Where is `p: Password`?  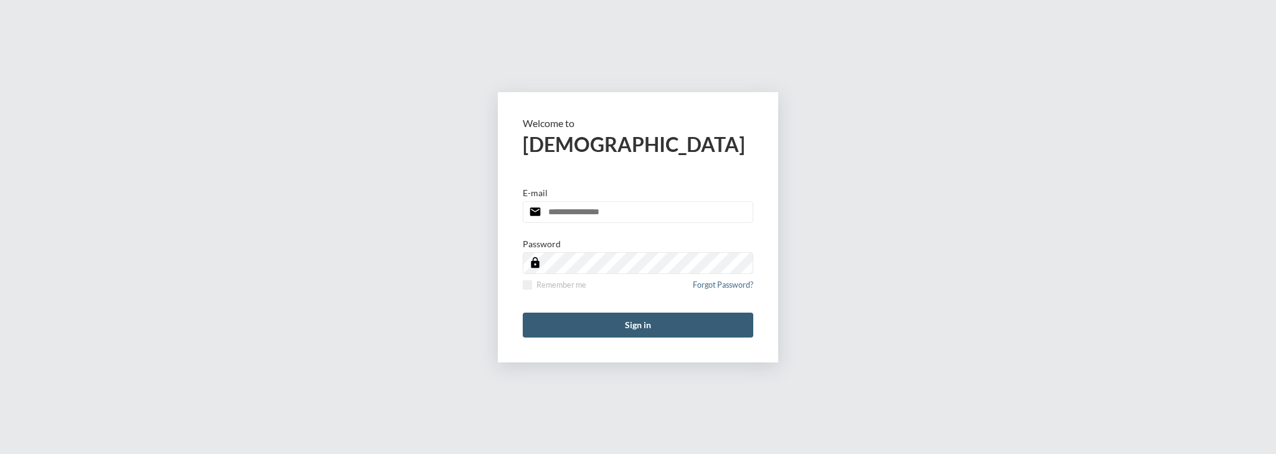
p: Password is located at coordinates (541, 244).